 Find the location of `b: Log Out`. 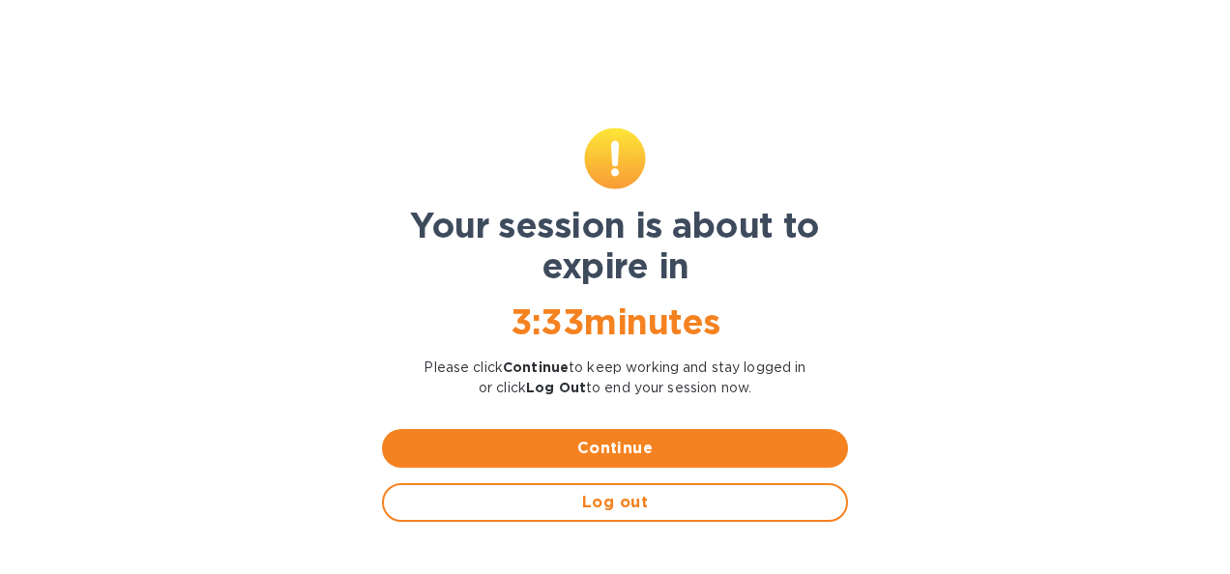

b: Log Out is located at coordinates (556, 388).